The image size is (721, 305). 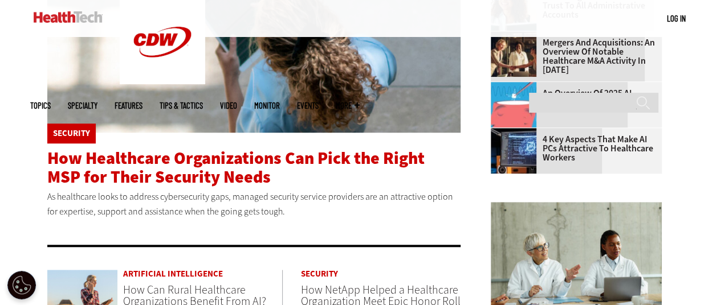 I want to click on div: User menu, so click(x=676, y=18).